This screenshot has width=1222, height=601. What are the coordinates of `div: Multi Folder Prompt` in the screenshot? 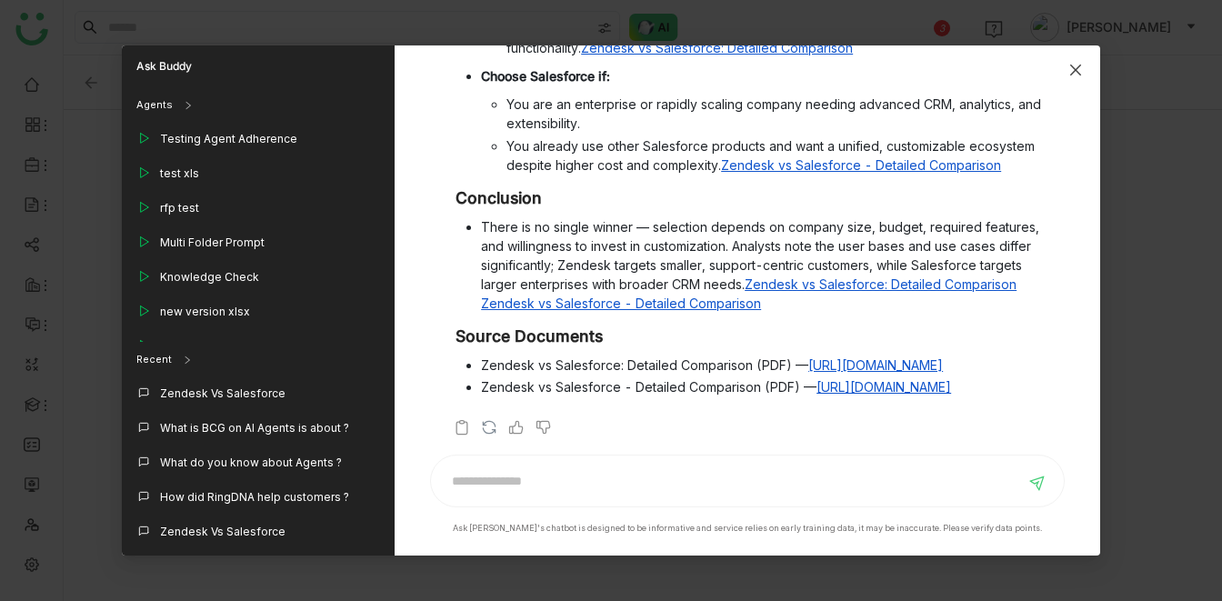 It's located at (212, 243).